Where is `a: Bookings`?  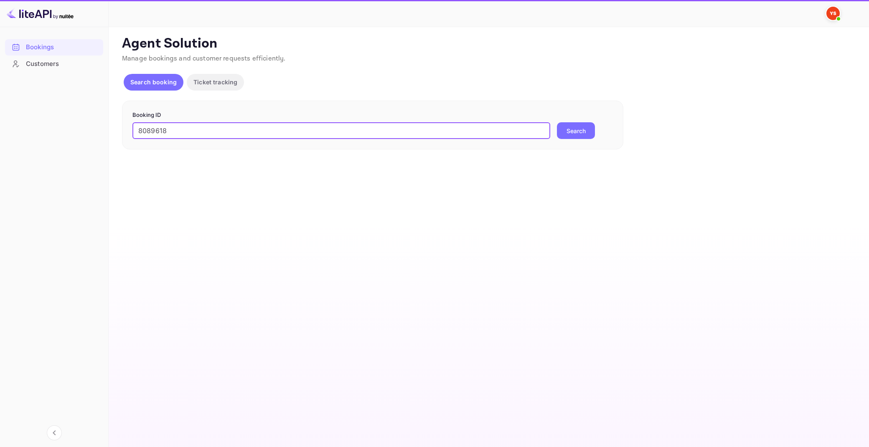 a: Bookings is located at coordinates (54, 47).